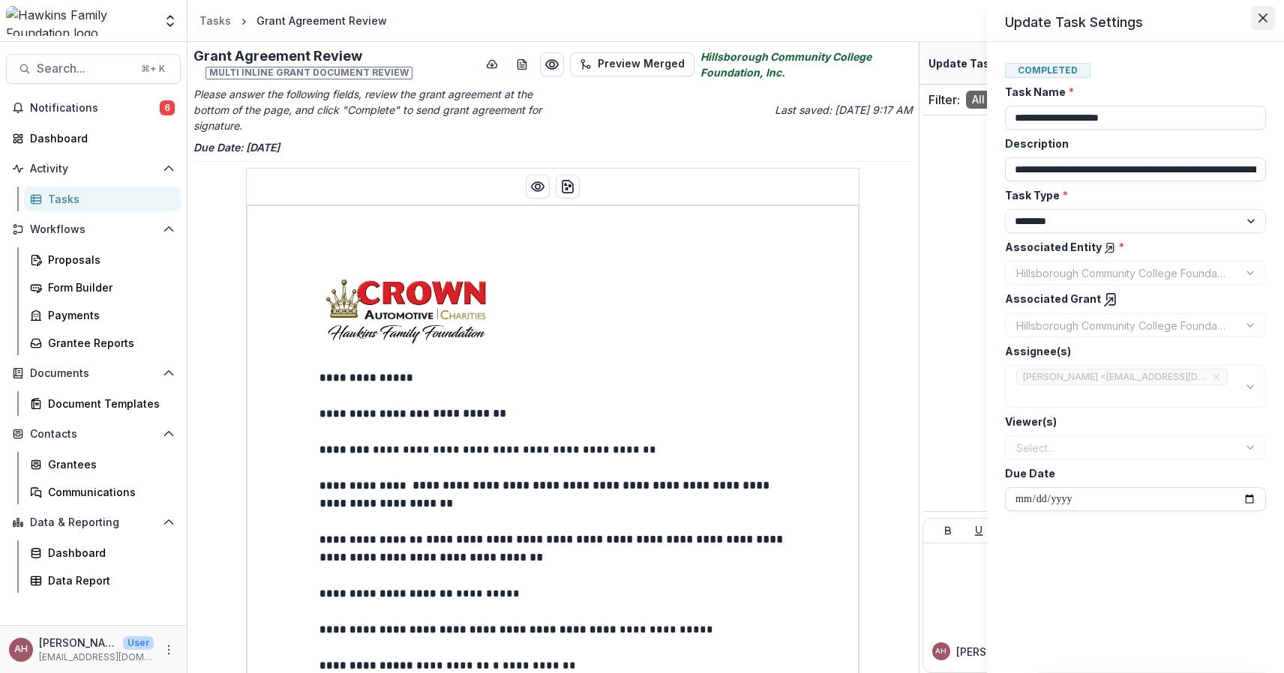 This screenshot has width=1284, height=673. What do you see at coordinates (1131, 299) in the screenshot?
I see `label: Associated Grant` at bounding box center [1131, 299].